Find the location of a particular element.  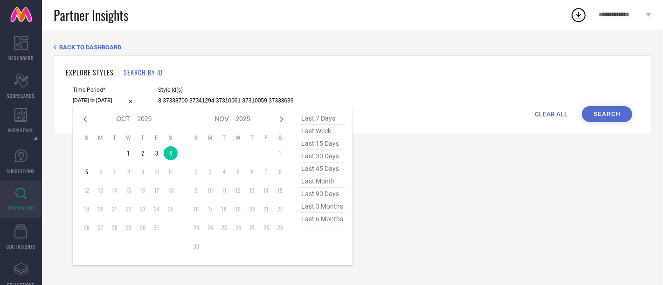

div: Back TO Dashboard is located at coordinates (352, 47).